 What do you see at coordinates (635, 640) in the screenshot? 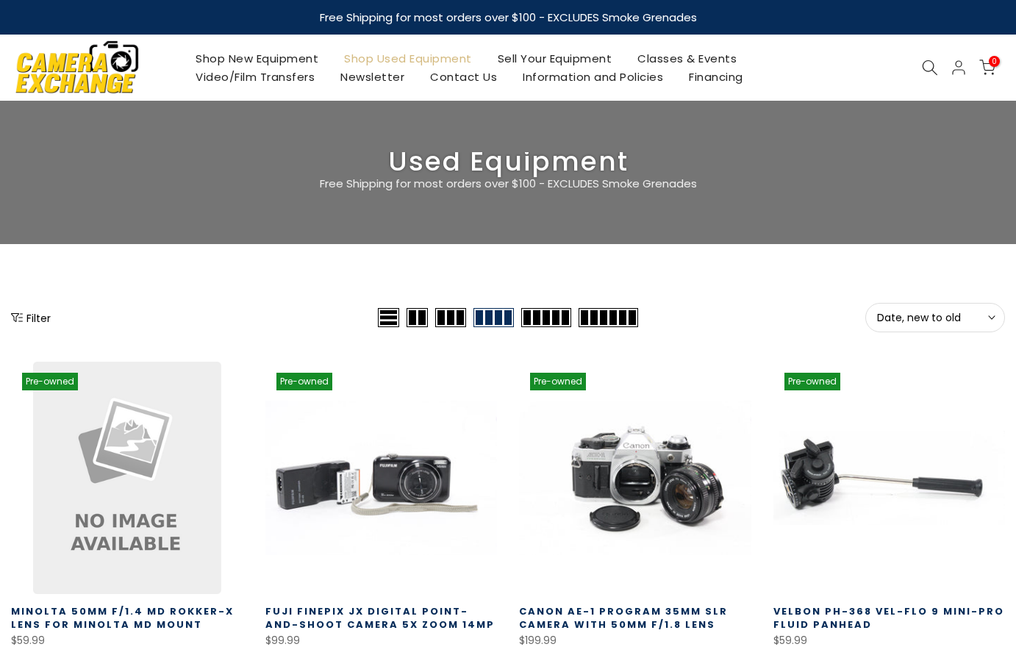
I see `div: $199.99` at bounding box center [635, 640].